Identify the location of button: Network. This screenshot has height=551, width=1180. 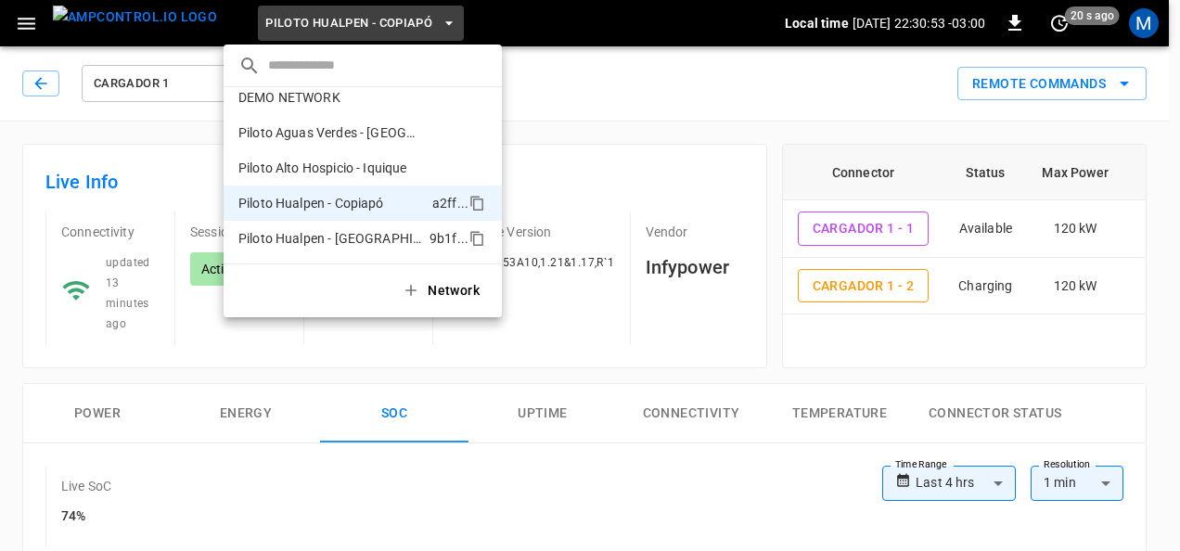
(443, 290).